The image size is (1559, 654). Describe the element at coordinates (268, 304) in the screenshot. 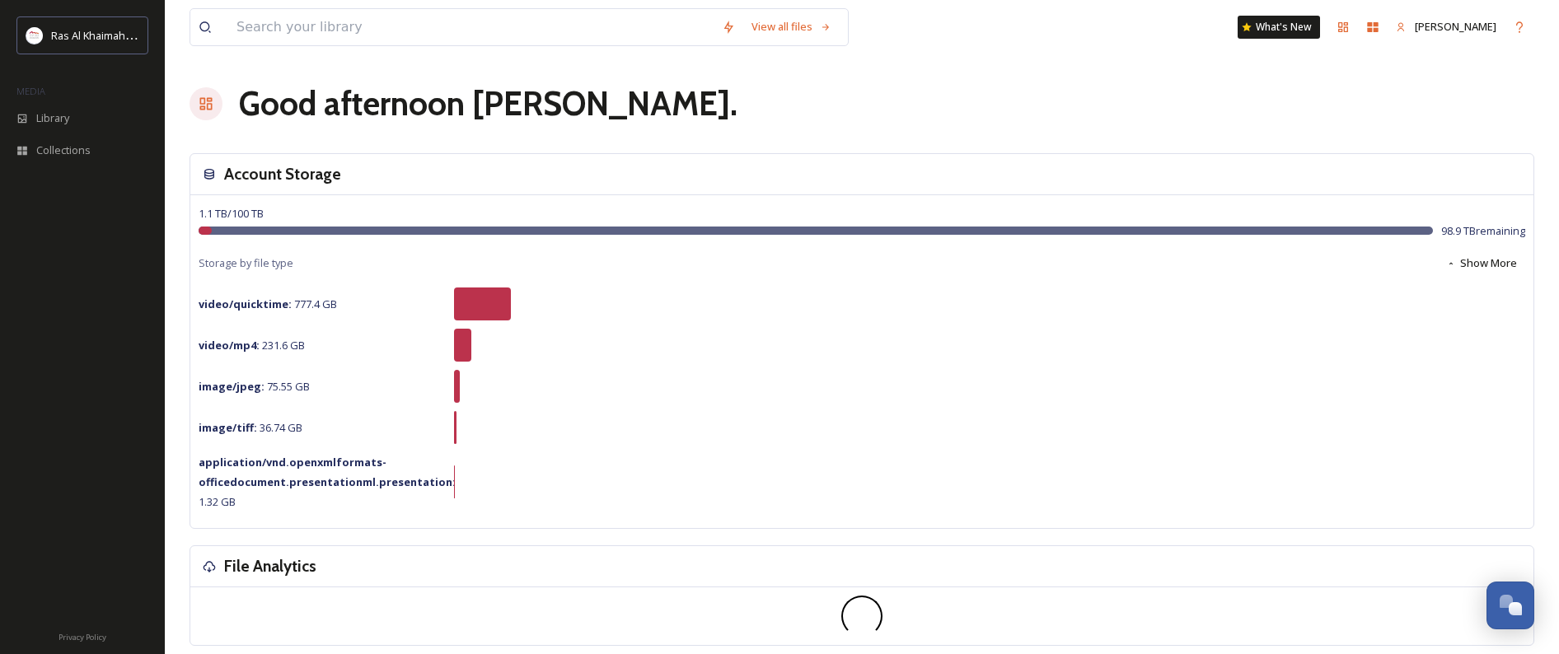

I see `span: 777.4 GB` at that location.